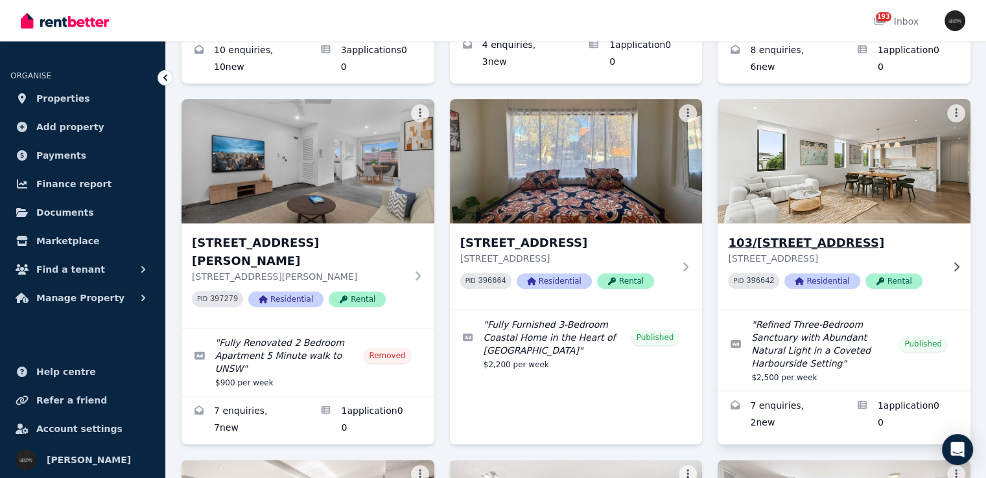 Image resolution: width=986 pixels, height=478 pixels. What do you see at coordinates (82, 372) in the screenshot?
I see `a: Help centre` at bounding box center [82, 372].